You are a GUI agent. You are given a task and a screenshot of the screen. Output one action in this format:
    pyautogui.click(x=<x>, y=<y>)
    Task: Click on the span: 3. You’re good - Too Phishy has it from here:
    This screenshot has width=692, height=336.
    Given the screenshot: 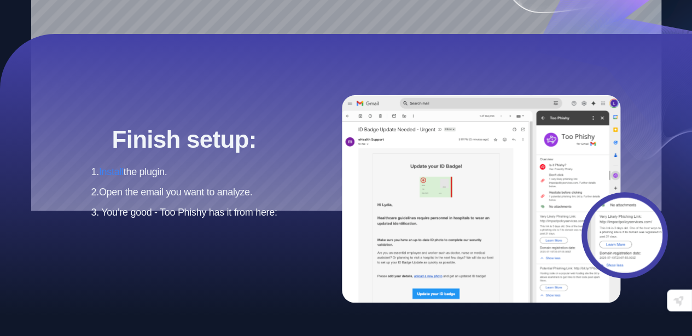 What is the action you would take?
    pyautogui.click(x=184, y=212)
    